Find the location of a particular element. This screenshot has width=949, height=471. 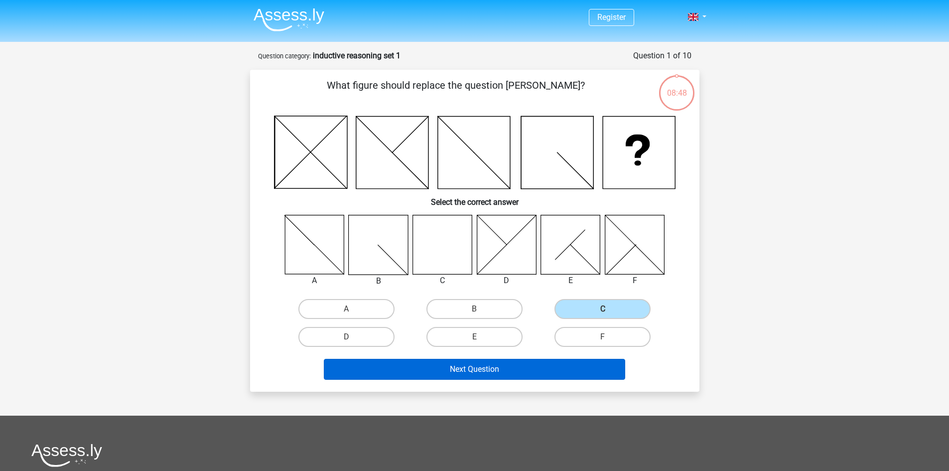

div: Question 1 of 10 is located at coordinates (662, 56).